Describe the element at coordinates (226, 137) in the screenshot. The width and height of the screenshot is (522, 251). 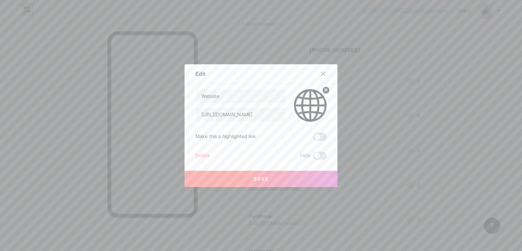
I see `div: Make this a highlighted link` at that location.